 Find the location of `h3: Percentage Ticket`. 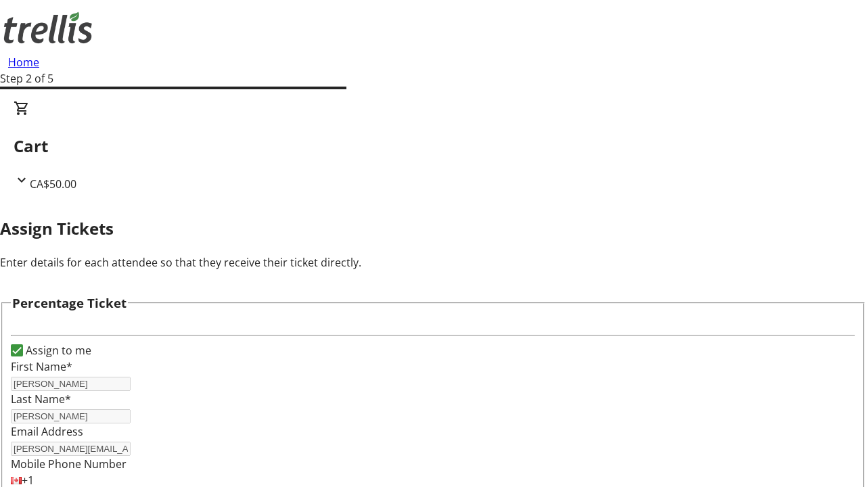

h3: Percentage Ticket is located at coordinates (69, 303).